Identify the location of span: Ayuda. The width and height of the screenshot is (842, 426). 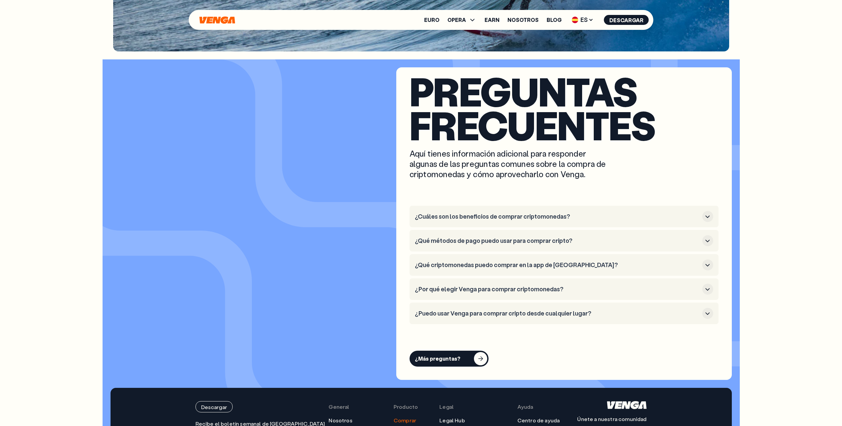
(525, 407).